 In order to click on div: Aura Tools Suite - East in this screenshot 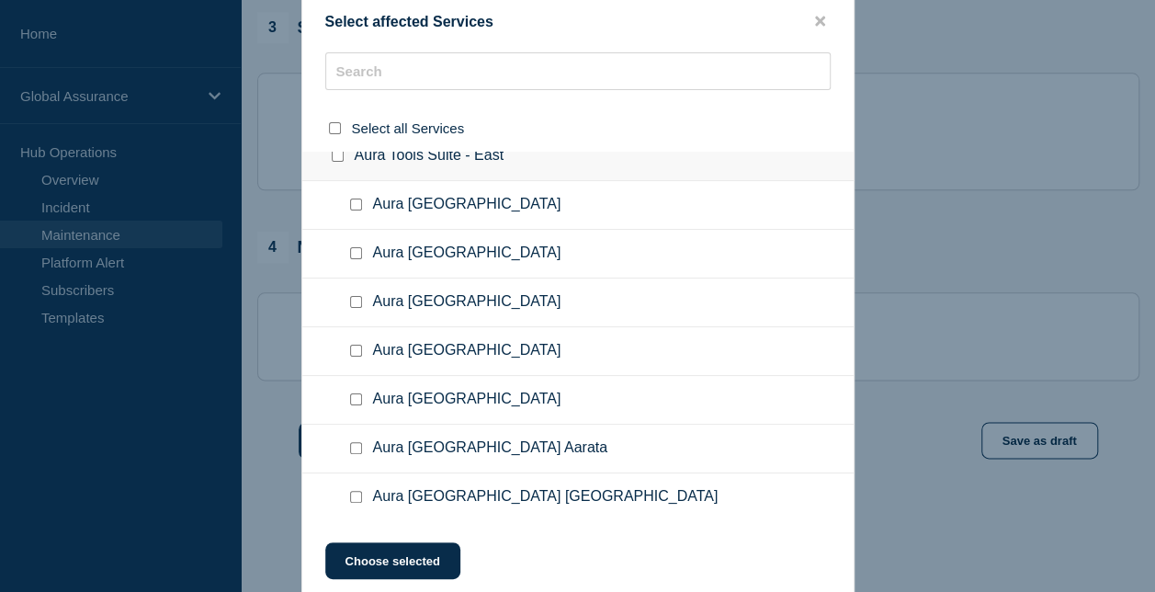, I will do `click(578, 156)`.